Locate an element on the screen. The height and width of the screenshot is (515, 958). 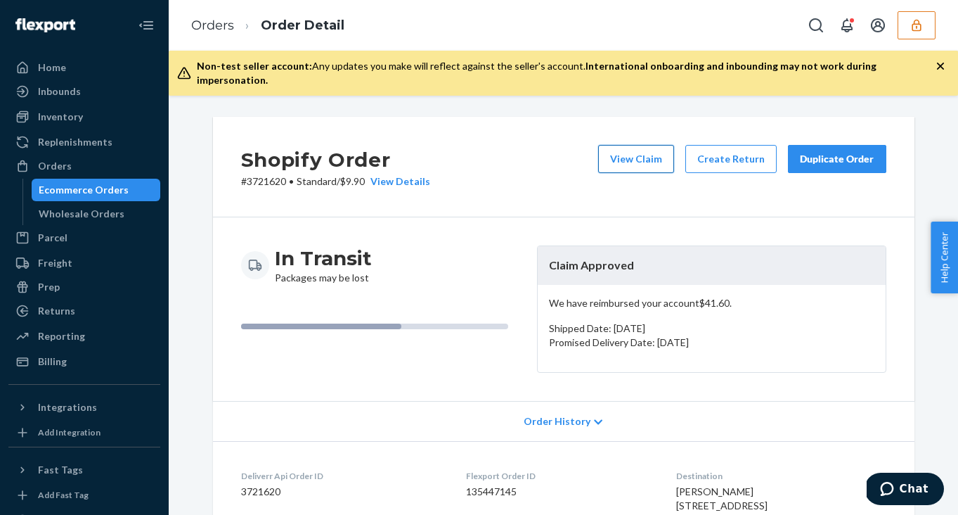
div: Reporting is located at coordinates (61, 336).